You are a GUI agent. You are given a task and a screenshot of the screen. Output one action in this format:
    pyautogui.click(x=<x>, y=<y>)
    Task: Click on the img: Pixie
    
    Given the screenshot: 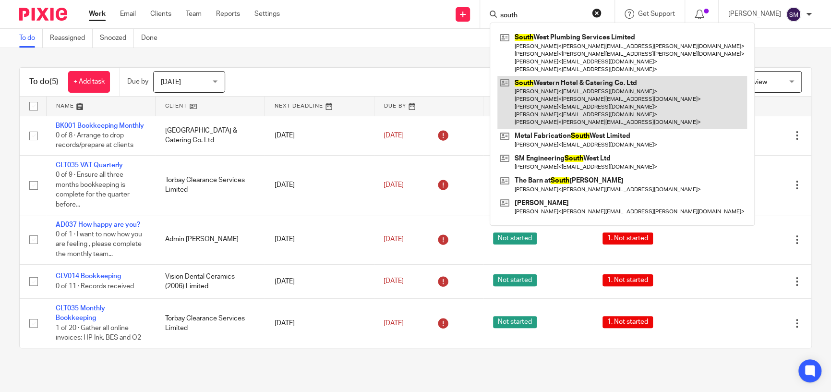 What is the action you would take?
    pyautogui.click(x=43, y=14)
    